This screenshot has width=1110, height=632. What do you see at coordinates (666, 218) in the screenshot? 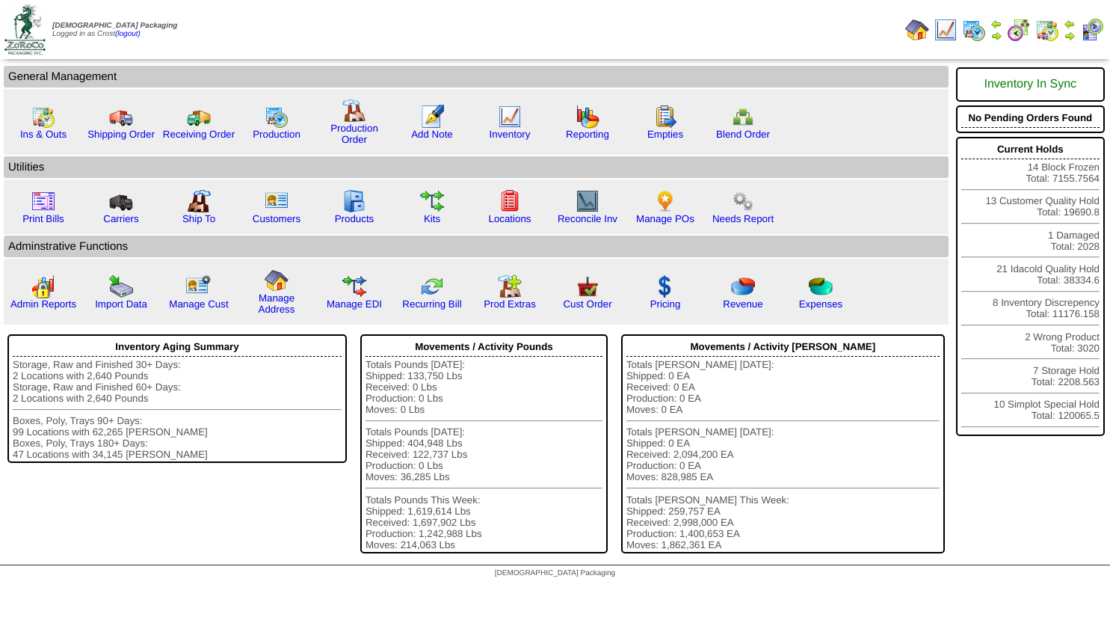
I see `a: Manage POs` at bounding box center [666, 218].